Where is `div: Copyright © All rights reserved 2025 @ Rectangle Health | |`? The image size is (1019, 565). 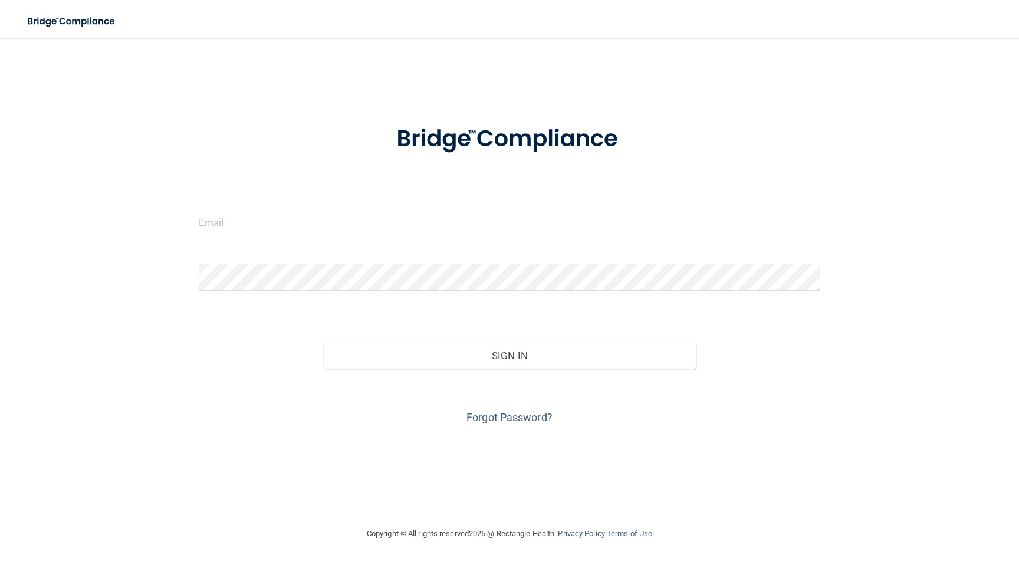
div: Copyright © All rights reserved 2025 @ Rectangle Health | | is located at coordinates (510, 534).